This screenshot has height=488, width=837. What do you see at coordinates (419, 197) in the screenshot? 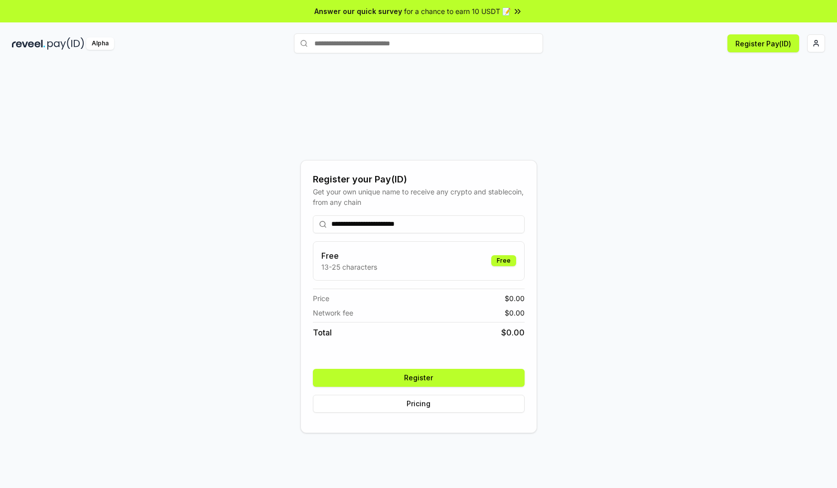
I see `div: Get your own unique name to receive any crypto and stablecoin, from any chain` at bounding box center [419, 197].